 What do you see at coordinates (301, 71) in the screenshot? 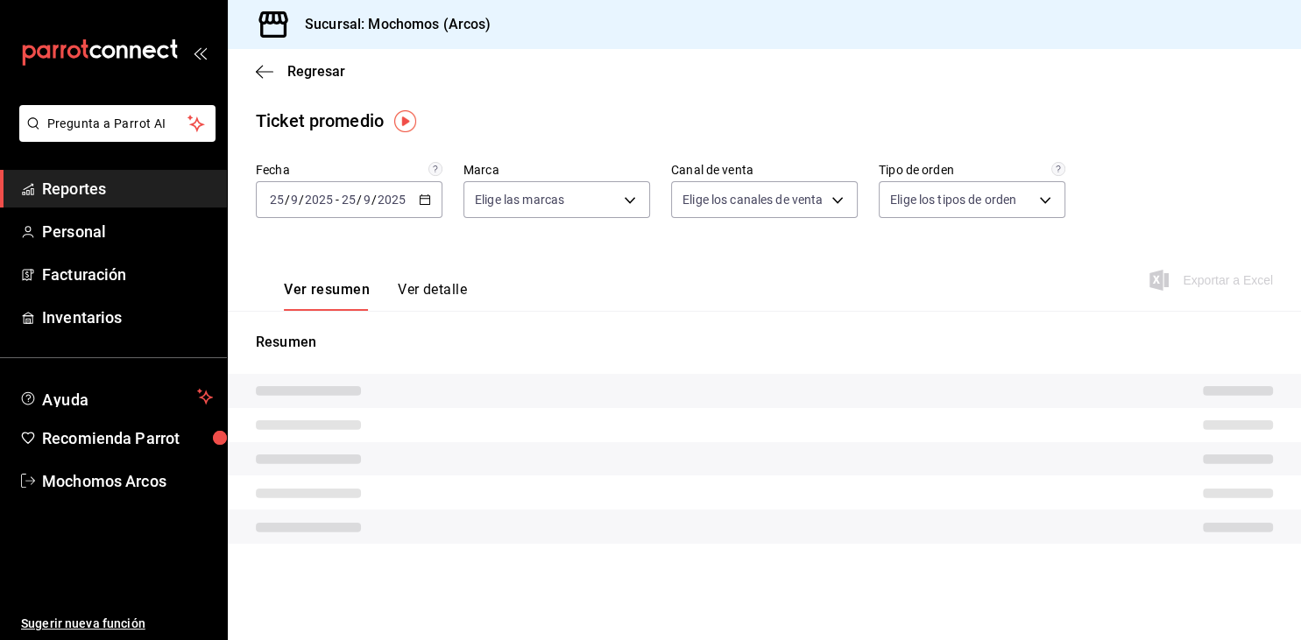
I see `button: Regresar` at bounding box center [301, 71].